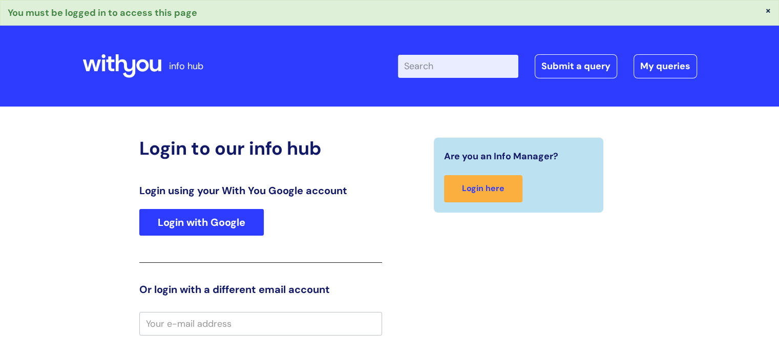 The width and height of the screenshot is (779, 356). Describe the element at coordinates (261, 324) in the screenshot. I see `input: Your e-mail address` at that location.